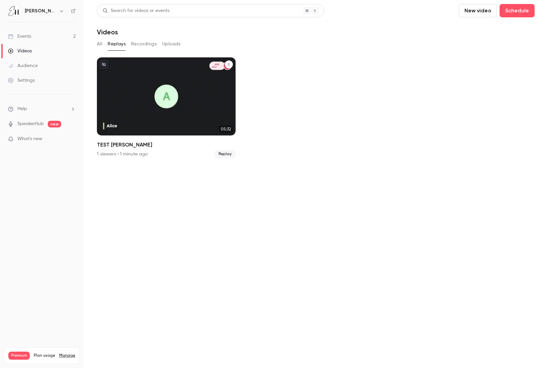 Image resolution: width=548 pixels, height=368 pixels. What do you see at coordinates (67, 356) in the screenshot?
I see `a: Manage` at bounding box center [67, 356].